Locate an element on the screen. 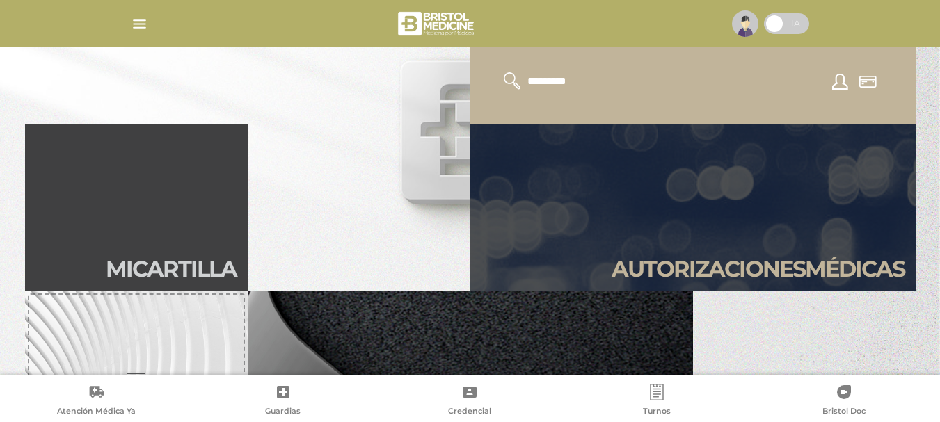  a: Guardias is located at coordinates (283, 401).